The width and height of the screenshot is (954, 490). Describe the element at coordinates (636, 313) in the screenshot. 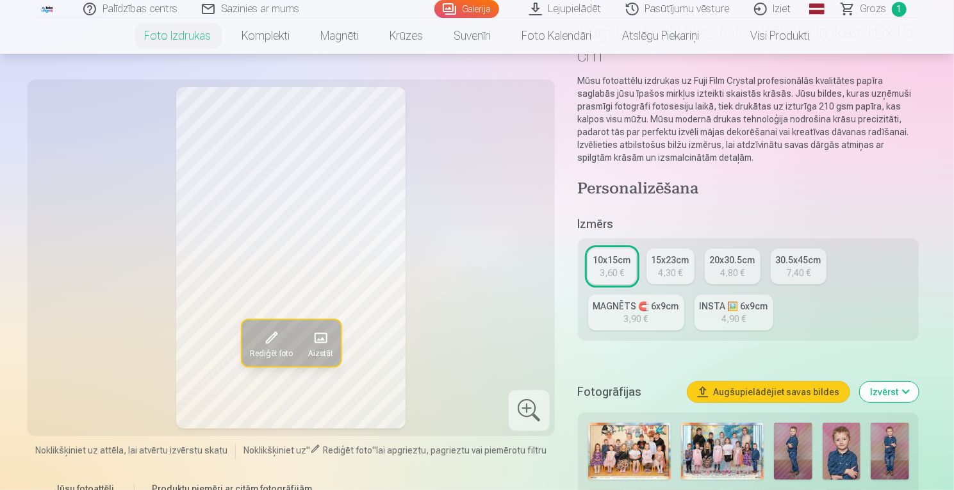

I see `a: MAGNĒTS 🧲 6x9cm3,90 €` at that location.